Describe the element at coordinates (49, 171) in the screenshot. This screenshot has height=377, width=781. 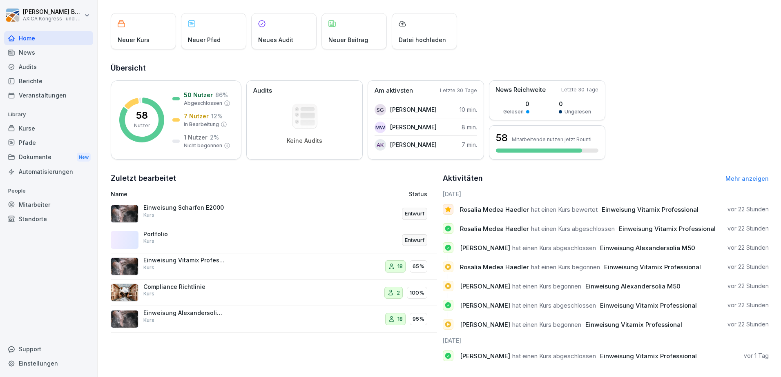
I see `div: Automatisierungen` at that location.